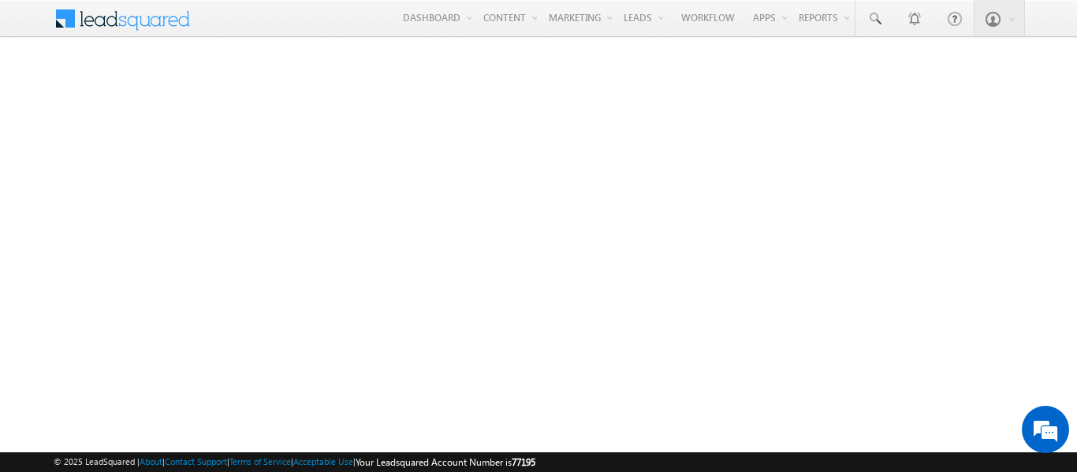  I want to click on a: Acceptable Use, so click(323, 461).